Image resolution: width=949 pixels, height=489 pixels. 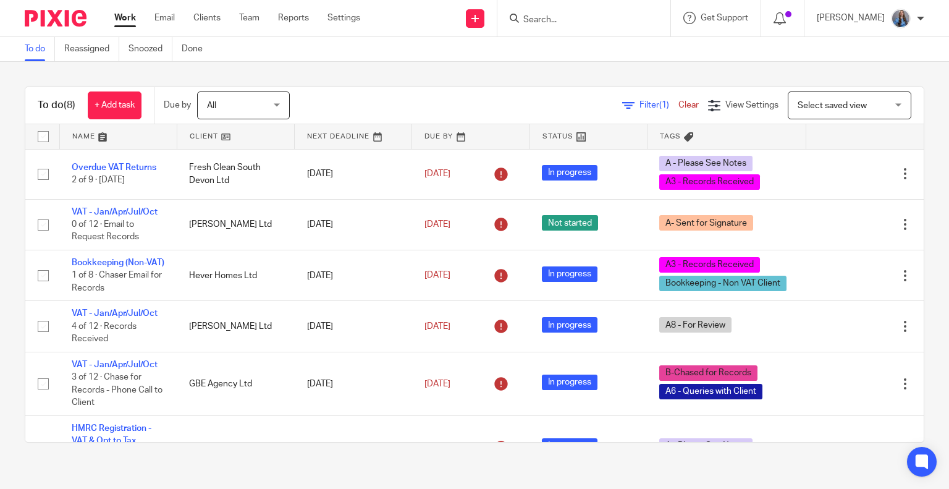 I want to click on span: B-Chased for Records, so click(x=708, y=372).